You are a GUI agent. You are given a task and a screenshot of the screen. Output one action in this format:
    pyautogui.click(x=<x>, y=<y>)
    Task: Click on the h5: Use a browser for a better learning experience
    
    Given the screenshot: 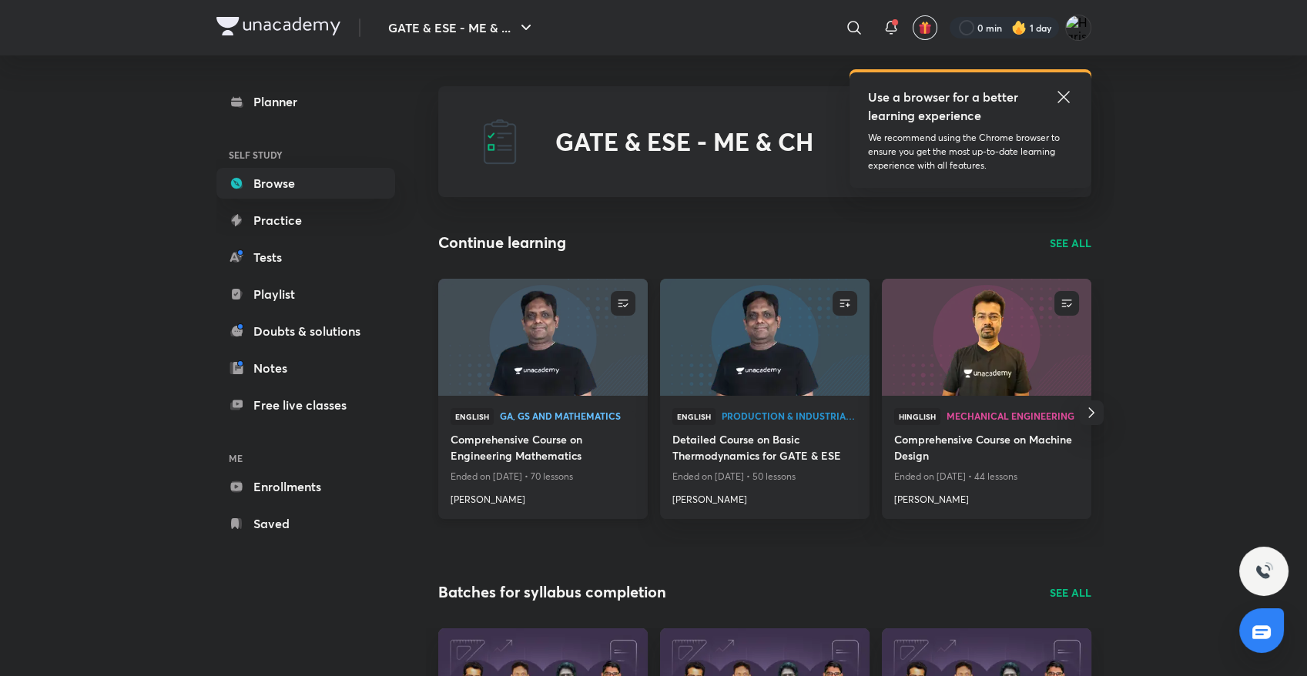 What is the action you would take?
    pyautogui.click(x=945, y=106)
    